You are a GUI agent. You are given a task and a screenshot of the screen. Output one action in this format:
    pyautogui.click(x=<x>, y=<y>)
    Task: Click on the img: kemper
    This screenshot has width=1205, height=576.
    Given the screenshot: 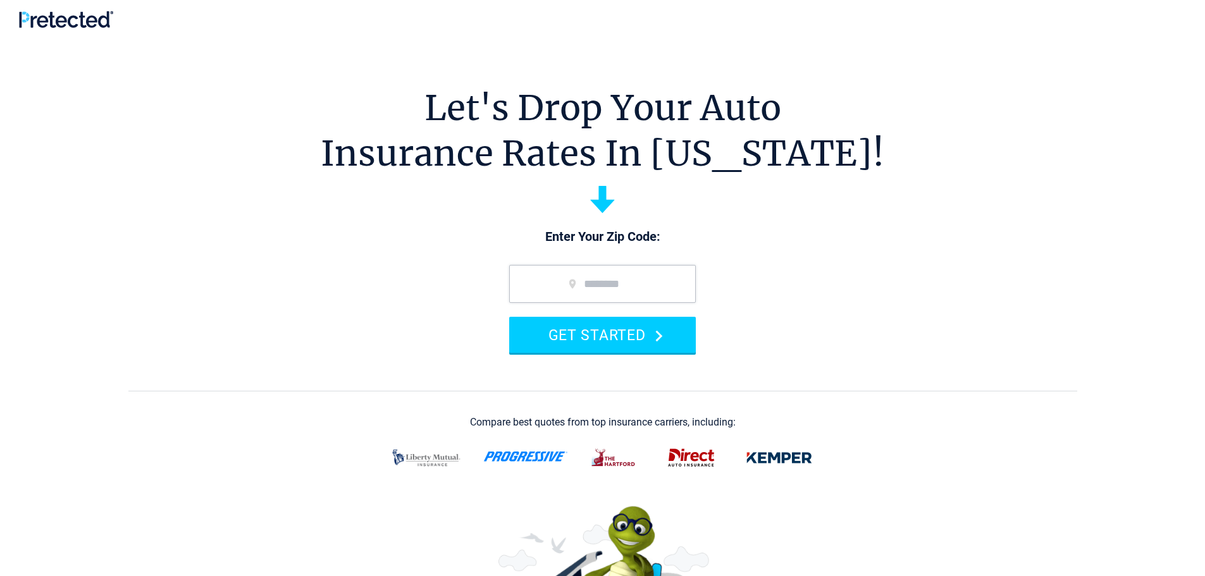 What is the action you would take?
    pyautogui.click(x=779, y=458)
    